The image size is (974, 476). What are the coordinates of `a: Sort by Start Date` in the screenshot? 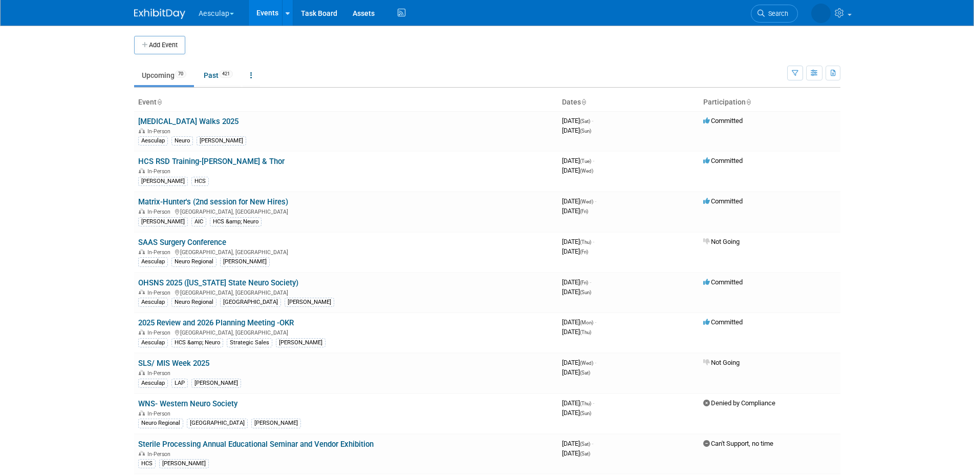 It's located at (584, 102).